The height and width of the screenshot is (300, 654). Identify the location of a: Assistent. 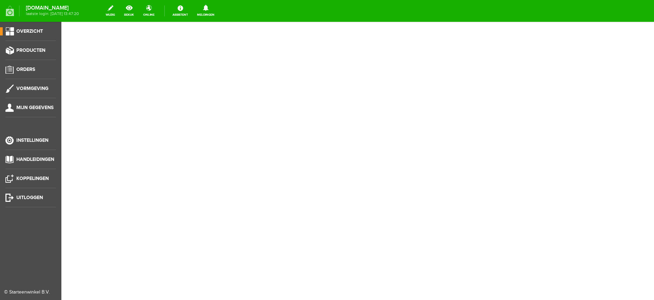
(180, 11).